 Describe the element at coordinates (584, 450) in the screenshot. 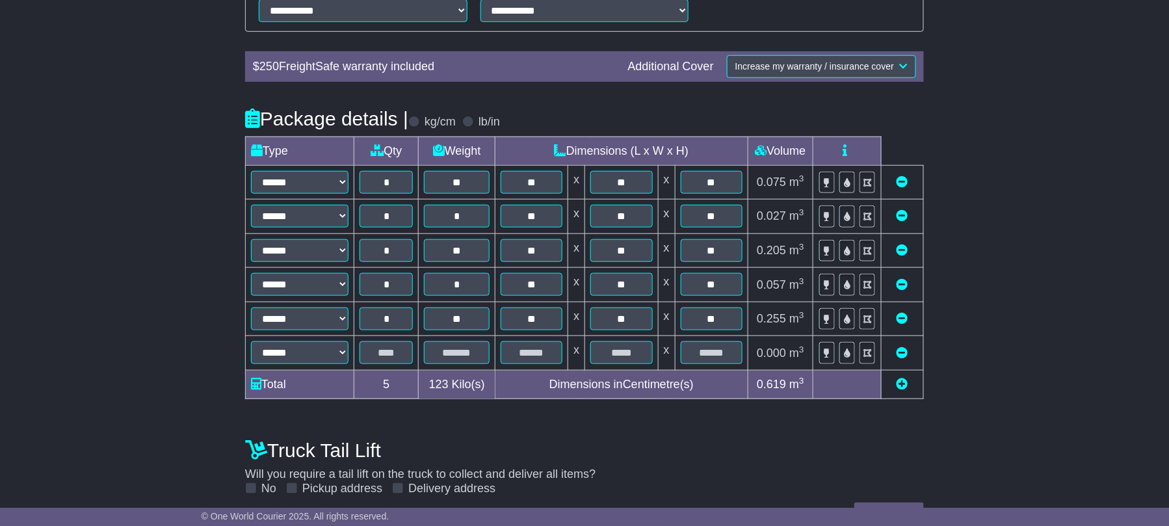

I see `h4: Truck Tail Lift` at that location.